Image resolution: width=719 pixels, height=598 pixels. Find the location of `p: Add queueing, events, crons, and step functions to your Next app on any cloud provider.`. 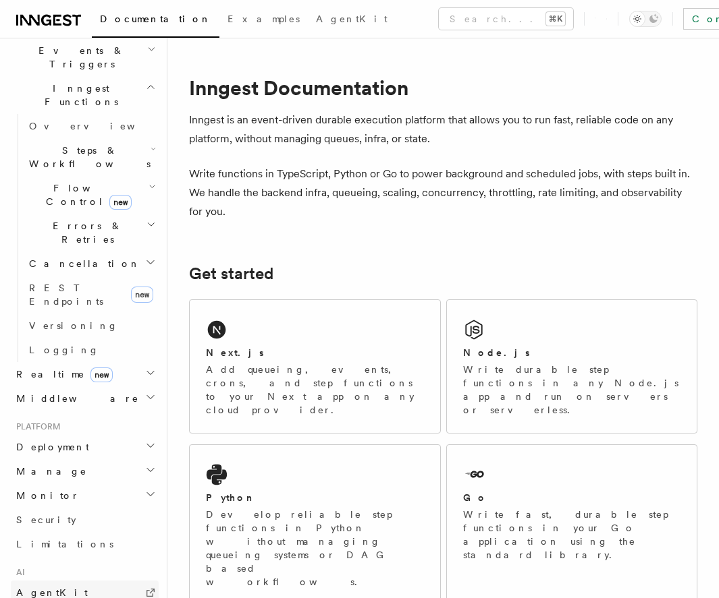

p: Add queueing, events, crons, and step functions to your Next app on any cloud provider. is located at coordinates (314, 390).